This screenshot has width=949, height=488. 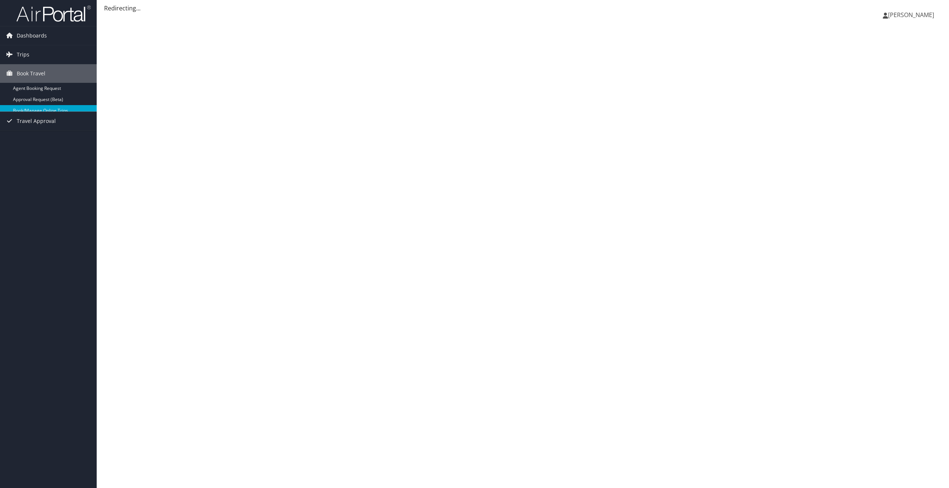 What do you see at coordinates (23, 55) in the screenshot?
I see `span: Trips` at bounding box center [23, 55].